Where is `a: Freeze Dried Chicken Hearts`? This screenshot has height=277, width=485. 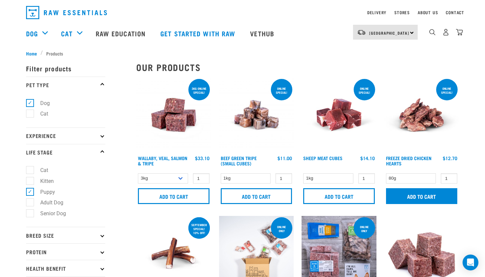 a: Freeze Dried Chicken Hearts is located at coordinates (409, 160).